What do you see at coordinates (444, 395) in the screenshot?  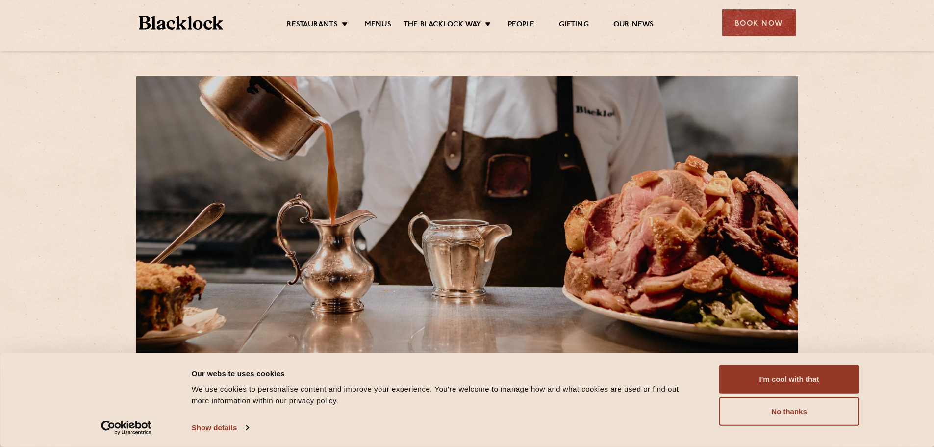 I see `div: We use cookies to personalise content and improve your experience. You're welcome to manage how a...` at bounding box center [444, 395].